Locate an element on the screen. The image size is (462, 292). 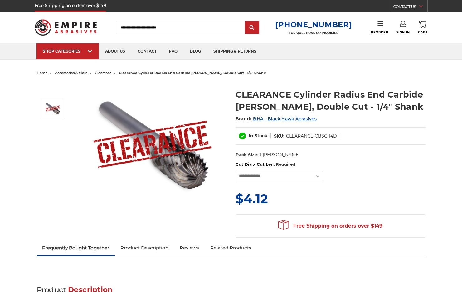
a: blog is located at coordinates (195, 51).